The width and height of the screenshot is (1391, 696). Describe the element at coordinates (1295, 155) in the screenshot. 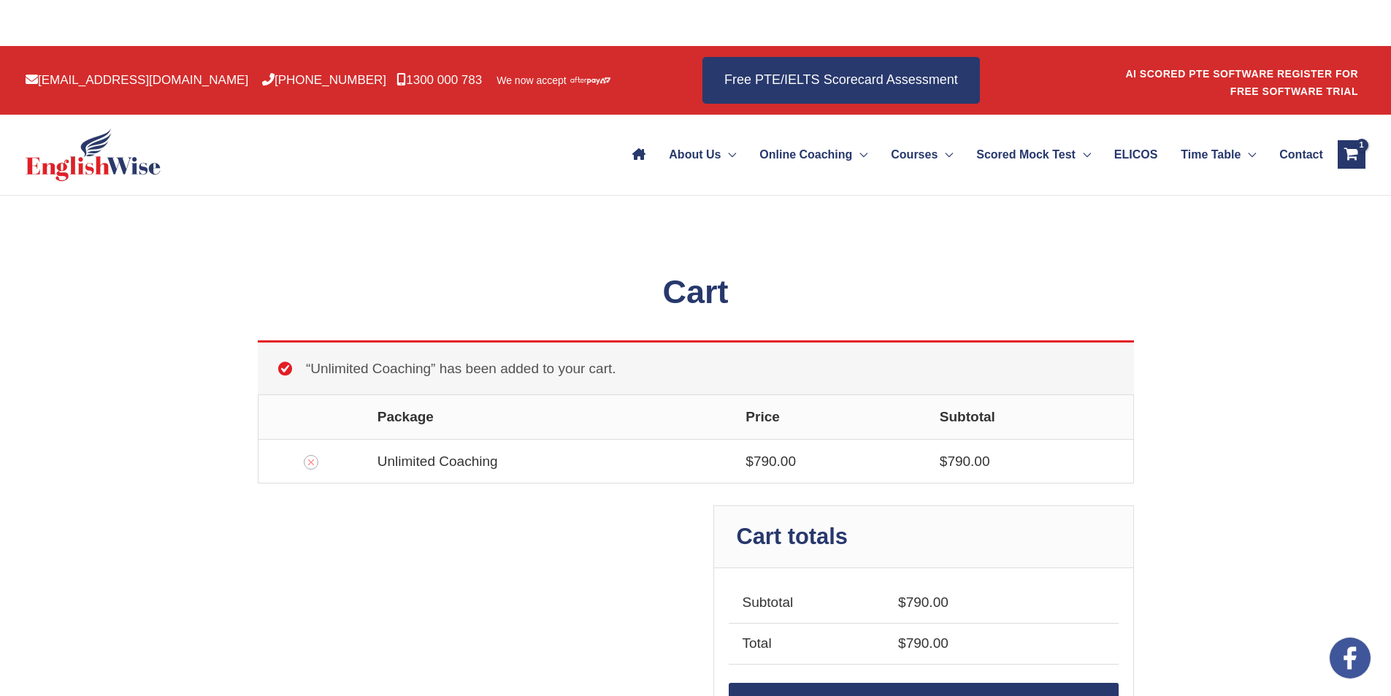

I see `a: Contact` at that location.